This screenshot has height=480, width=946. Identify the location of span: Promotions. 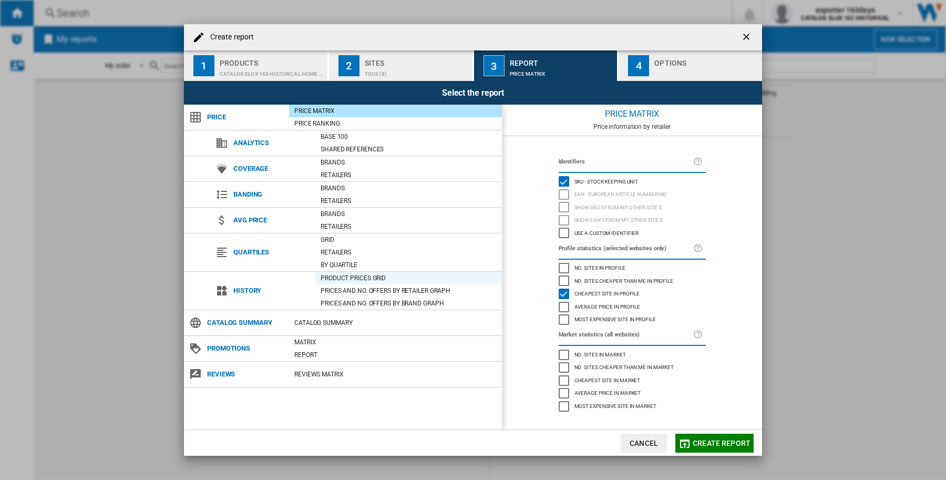
(245, 348).